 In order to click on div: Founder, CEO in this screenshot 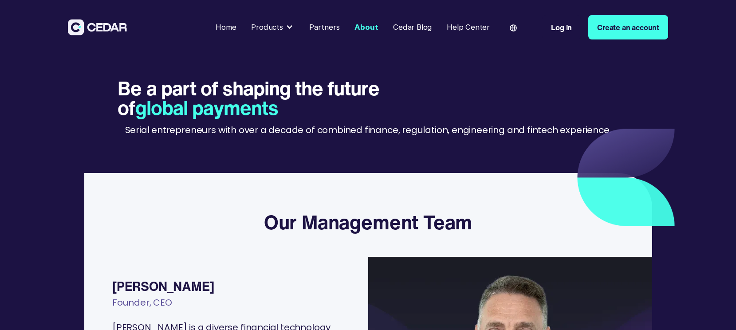, I will do `click(231, 308)`.